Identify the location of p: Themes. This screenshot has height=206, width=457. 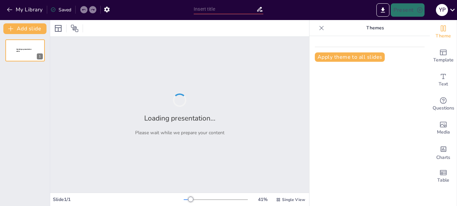
(375, 28).